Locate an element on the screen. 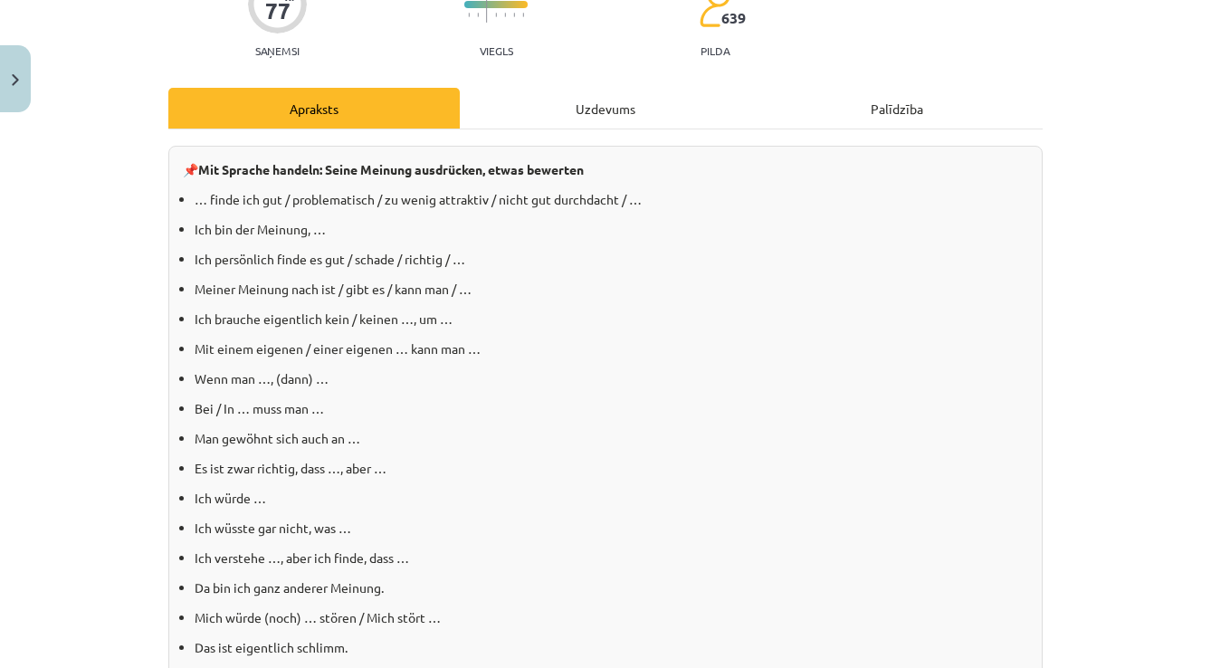 This screenshot has height=668, width=1211. div: Uzdevums is located at coordinates (606, 108).